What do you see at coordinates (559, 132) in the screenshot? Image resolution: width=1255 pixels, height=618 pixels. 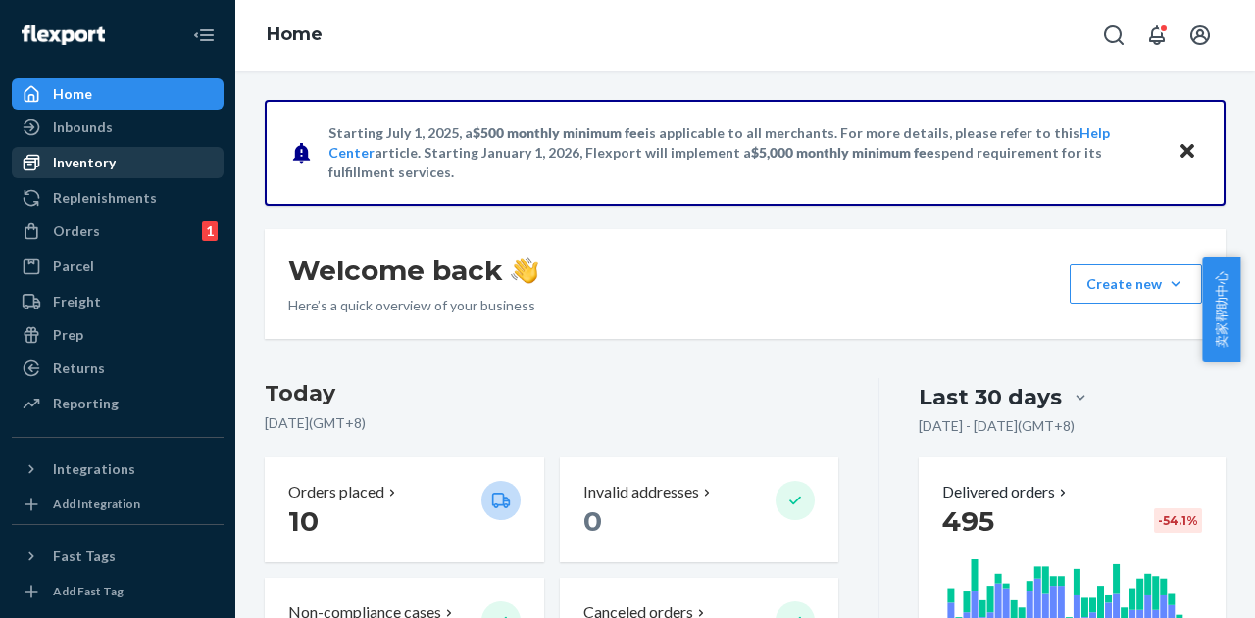 I see `span: $500 monthly minimum fee` at bounding box center [559, 132].